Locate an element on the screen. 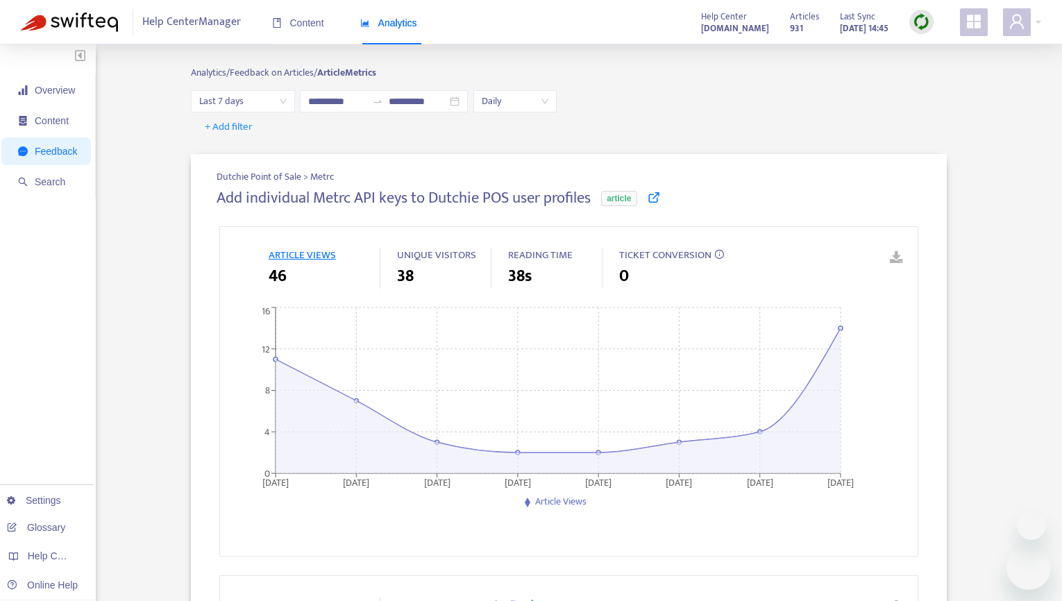 The image size is (1062, 601). img: sync.dc5367851b00ba804db3.png is located at coordinates (921, 22).